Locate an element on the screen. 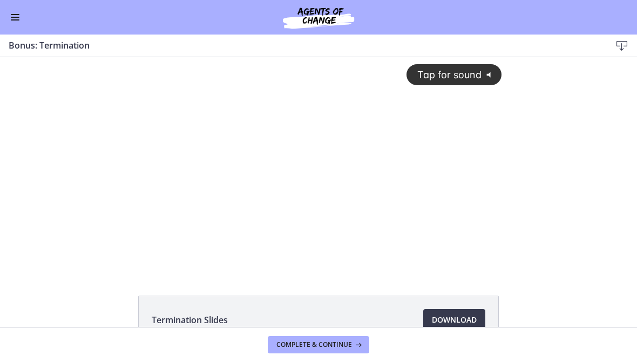 This screenshot has width=637, height=362. a: Download is located at coordinates (454, 320).